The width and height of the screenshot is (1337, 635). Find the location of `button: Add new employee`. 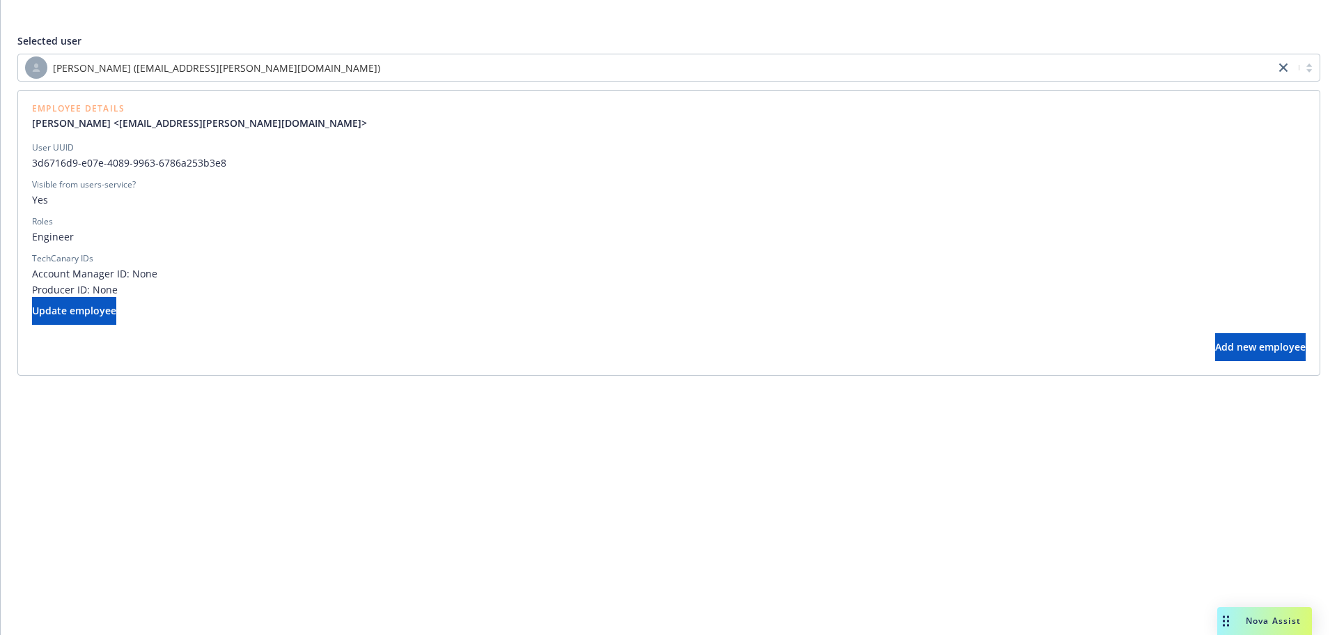

button: Add new employee is located at coordinates (1261, 347).